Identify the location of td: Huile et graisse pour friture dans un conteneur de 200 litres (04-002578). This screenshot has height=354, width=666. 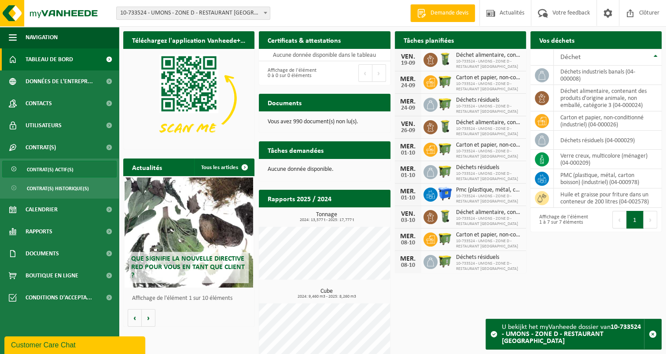
(607, 198).